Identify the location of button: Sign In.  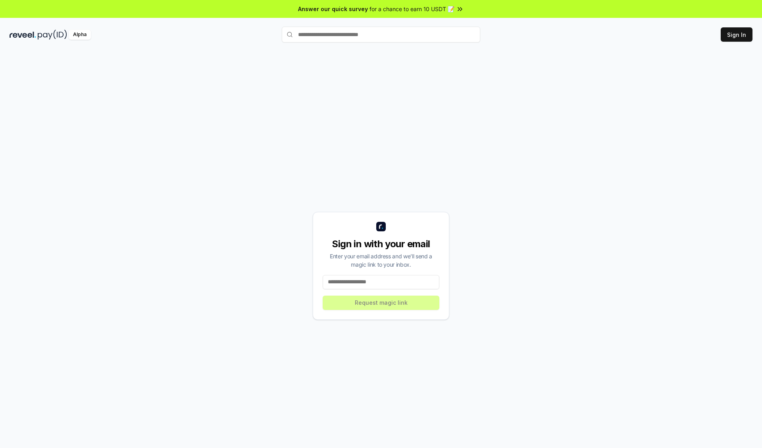
(737, 35).